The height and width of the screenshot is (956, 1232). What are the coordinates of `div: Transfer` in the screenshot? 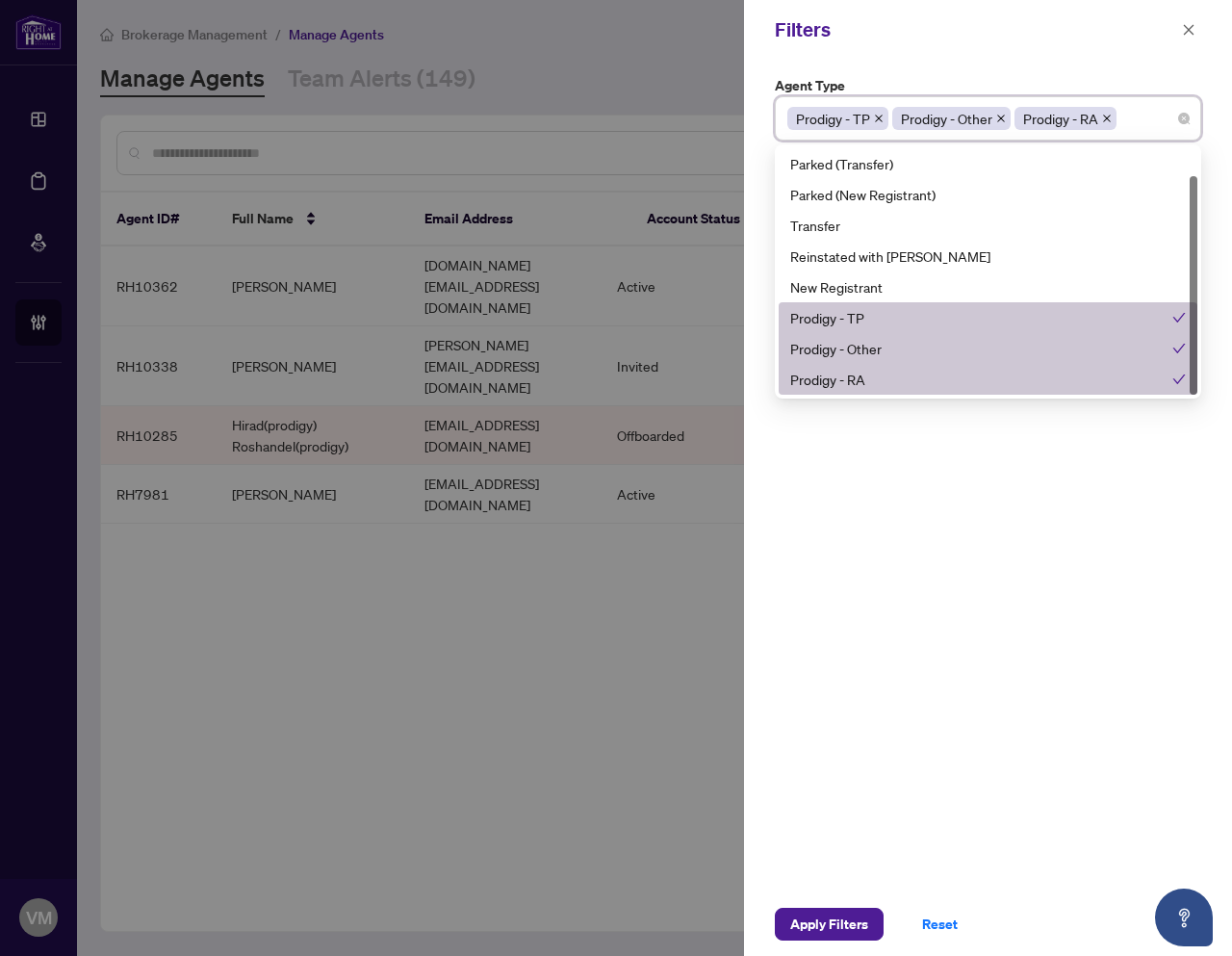 It's located at (987, 225).